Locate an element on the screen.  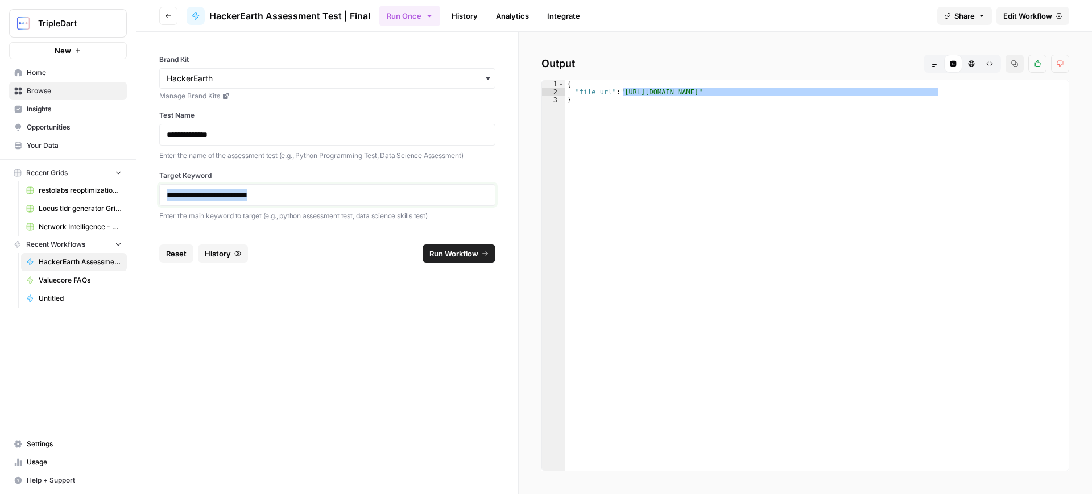
span: Usage is located at coordinates (74, 462).